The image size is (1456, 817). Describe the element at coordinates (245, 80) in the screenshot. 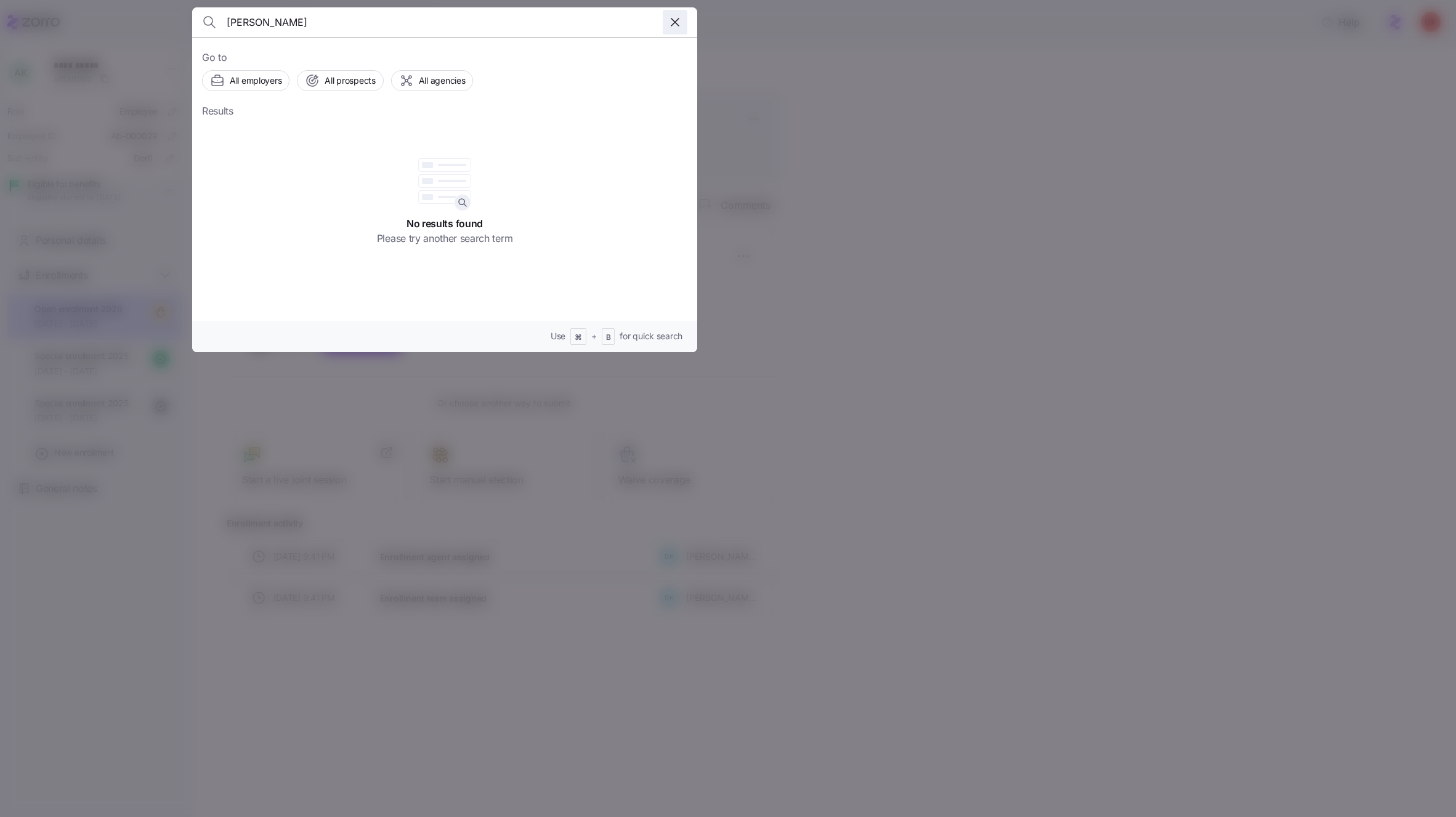

I see `button: All employers` at that location.